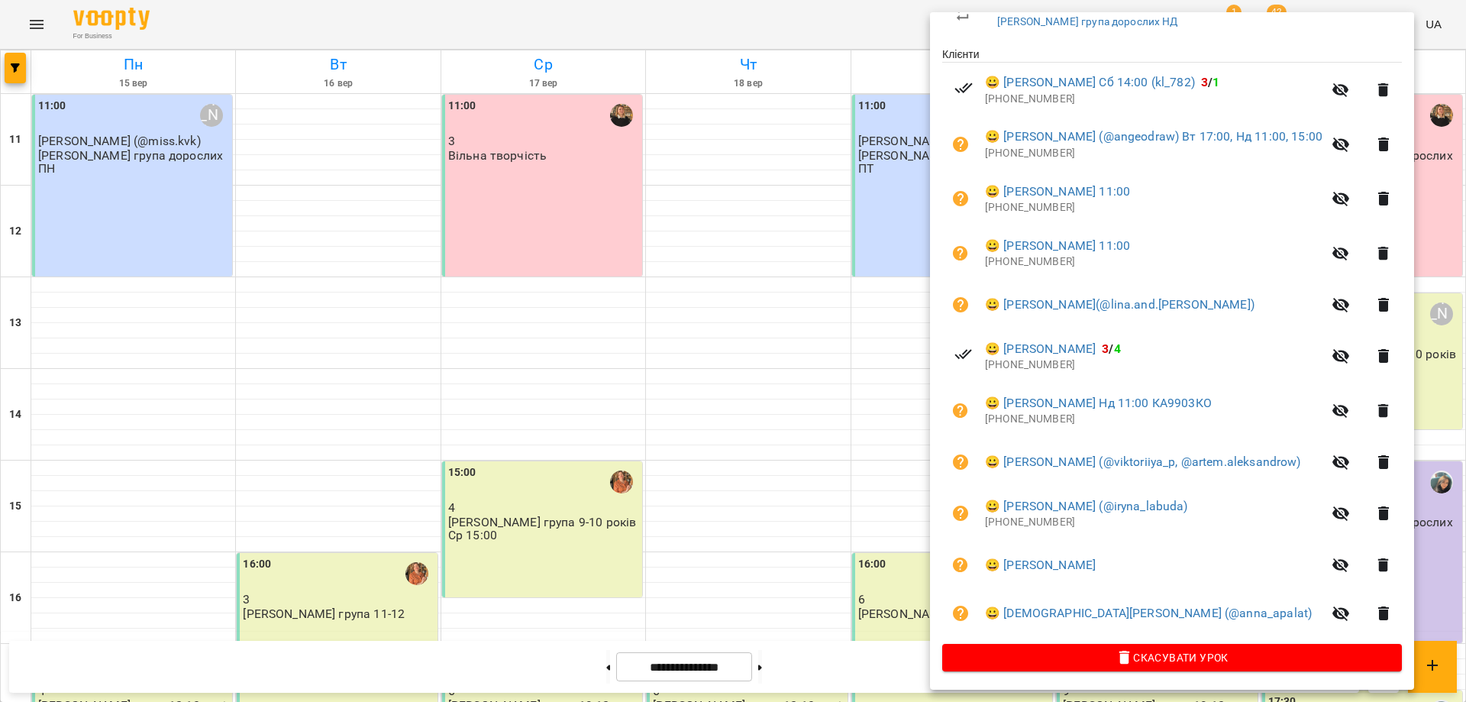 The image size is (1466, 702). What do you see at coordinates (1117, 348) in the screenshot?
I see `span: 4` at bounding box center [1117, 348].